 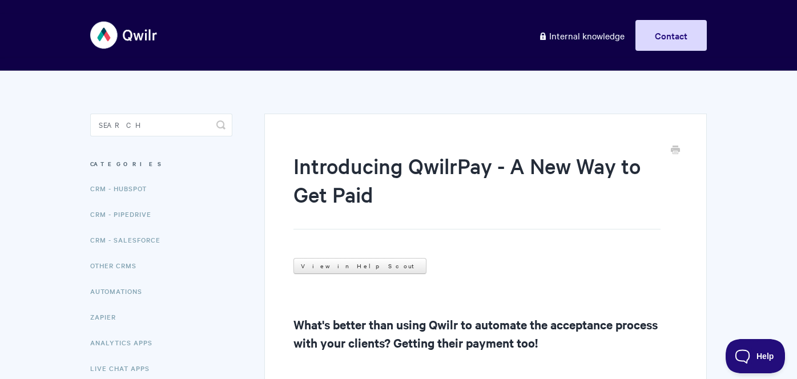 I want to click on a: Zapier, so click(x=107, y=317).